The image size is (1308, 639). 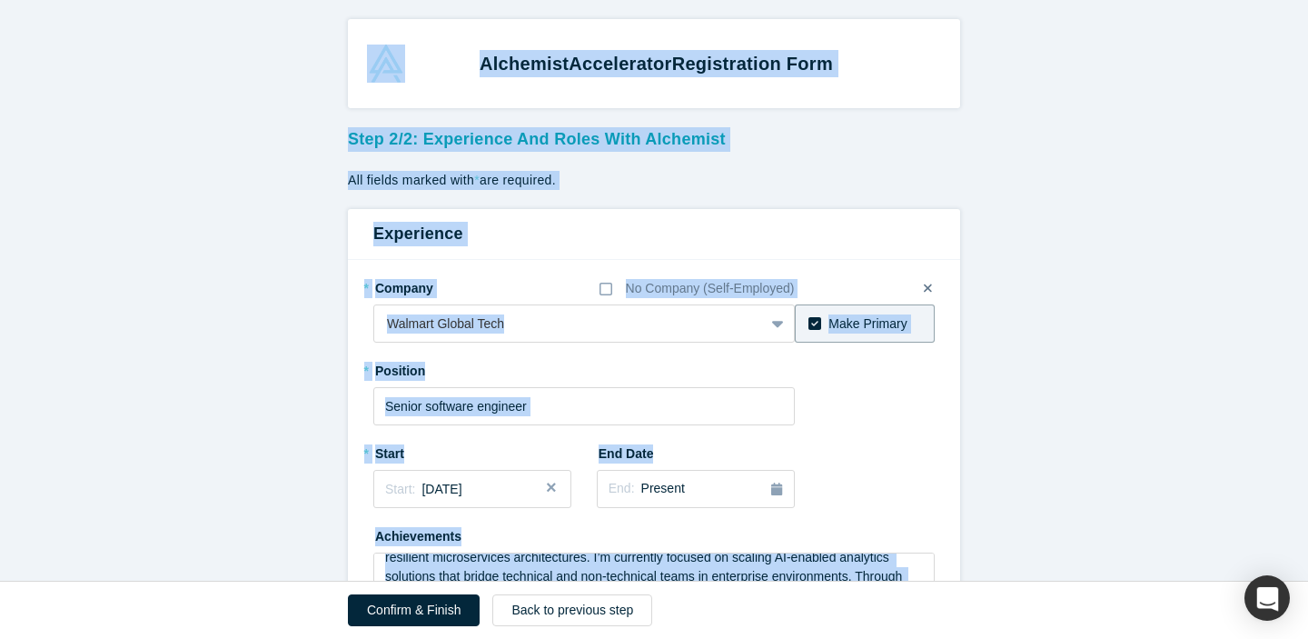 What do you see at coordinates (424, 533) in the screenshot?
I see `label: Achievements` at bounding box center [424, 533].